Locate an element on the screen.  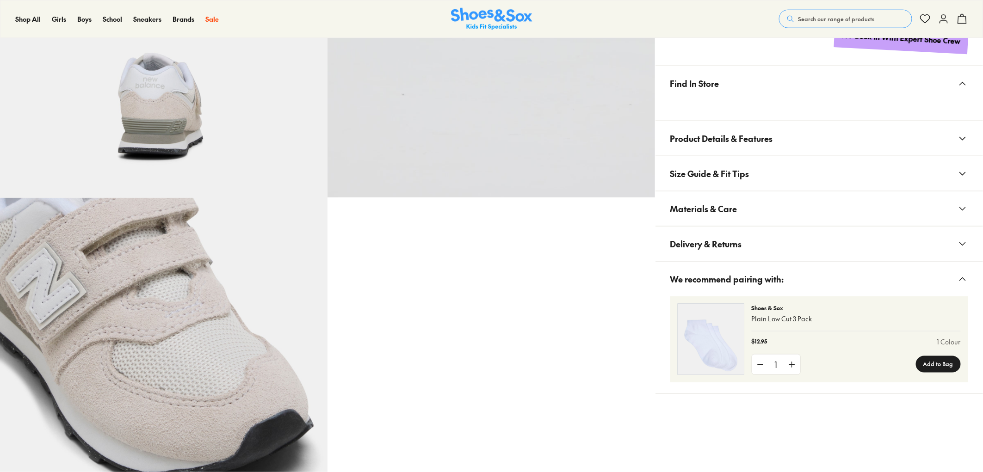
a: Sneakers is located at coordinates (147, 19).